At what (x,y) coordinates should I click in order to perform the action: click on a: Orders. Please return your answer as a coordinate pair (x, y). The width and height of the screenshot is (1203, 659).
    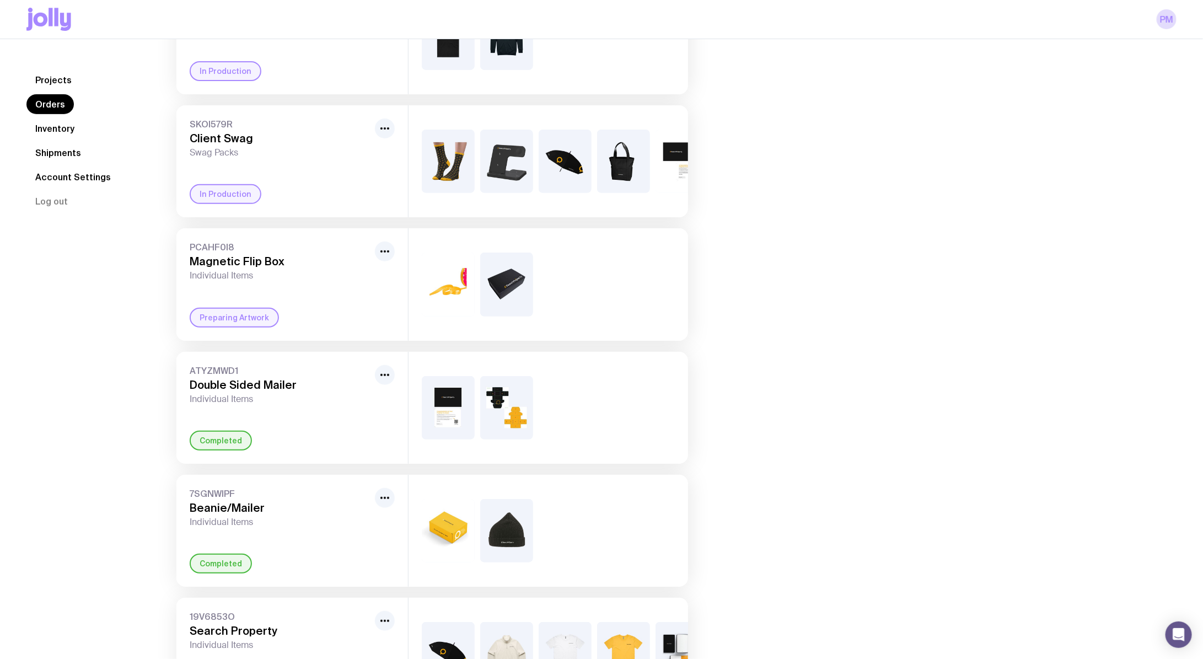
    Looking at the image, I should click on (50, 104).